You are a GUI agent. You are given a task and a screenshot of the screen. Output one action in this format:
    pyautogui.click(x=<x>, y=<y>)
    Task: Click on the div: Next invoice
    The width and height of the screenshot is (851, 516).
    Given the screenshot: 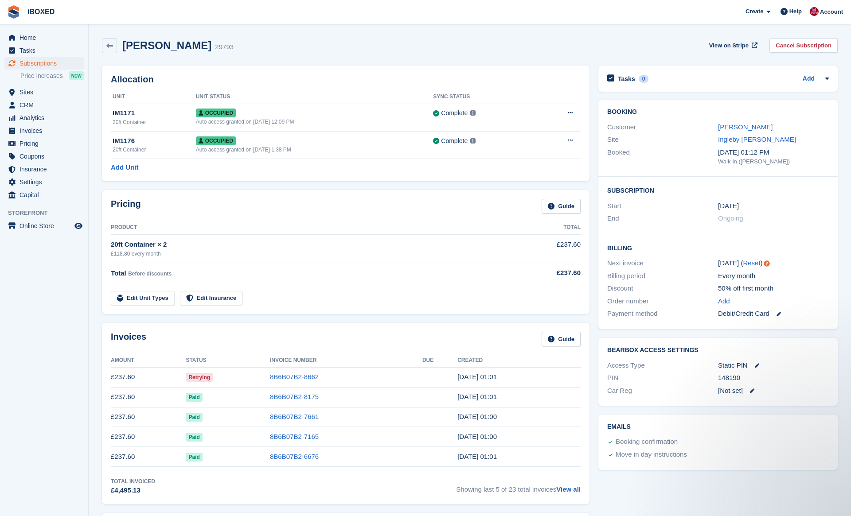 What is the action you would take?
    pyautogui.click(x=663, y=263)
    